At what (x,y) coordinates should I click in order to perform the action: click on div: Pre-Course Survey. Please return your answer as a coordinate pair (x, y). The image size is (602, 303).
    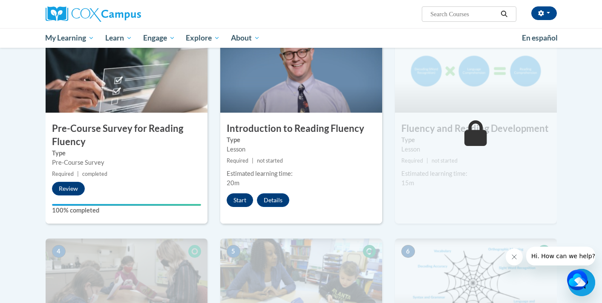
    Looking at the image, I should click on (127, 162).